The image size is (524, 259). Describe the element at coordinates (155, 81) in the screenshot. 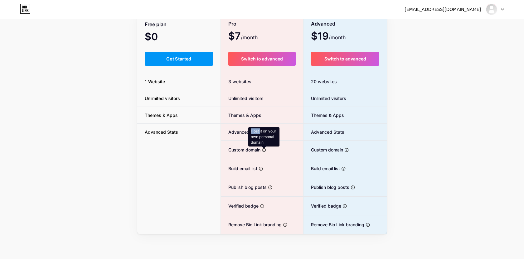

I see `span: 1 Website` at that location.